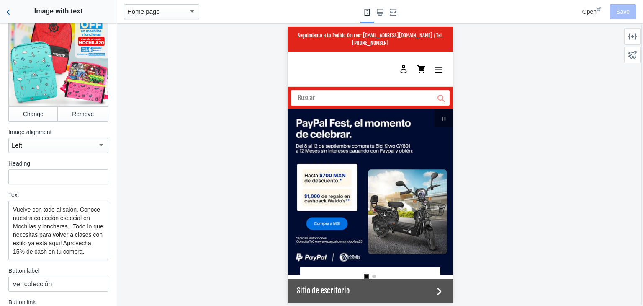 The width and height of the screenshot is (643, 306). Describe the element at coordinates (24, 42) in the screenshot. I see `a: image` at that location.